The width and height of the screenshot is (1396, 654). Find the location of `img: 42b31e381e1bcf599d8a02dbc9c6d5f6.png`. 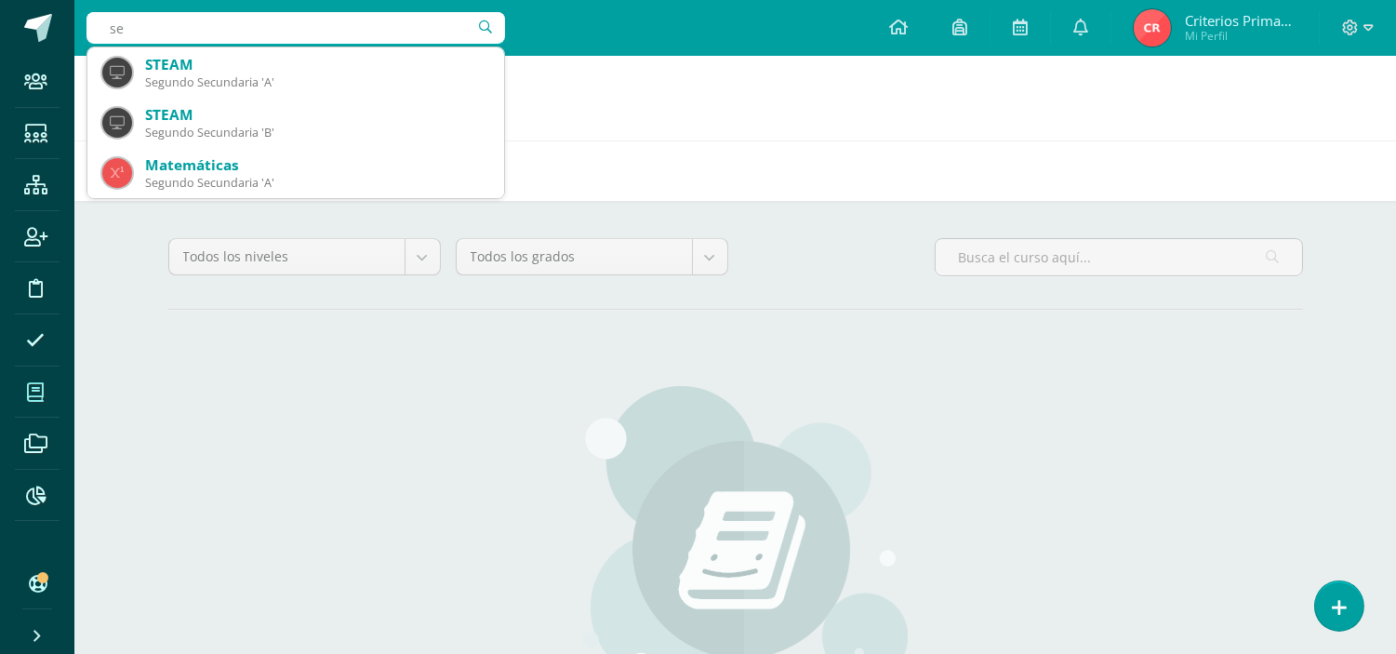

img: 42b31e381e1bcf599d8a02dbc9c6d5f6.png is located at coordinates (1153, 28).